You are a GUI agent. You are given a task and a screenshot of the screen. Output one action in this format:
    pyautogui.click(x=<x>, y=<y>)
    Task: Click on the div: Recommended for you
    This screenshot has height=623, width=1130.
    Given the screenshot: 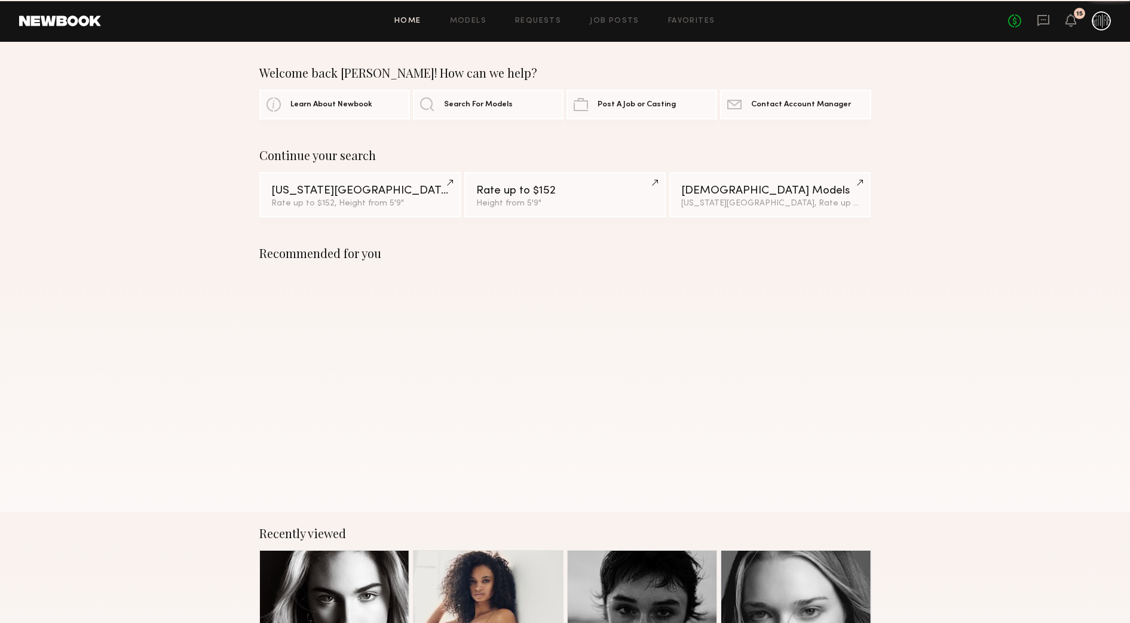 What is the action you would take?
    pyautogui.click(x=565, y=253)
    